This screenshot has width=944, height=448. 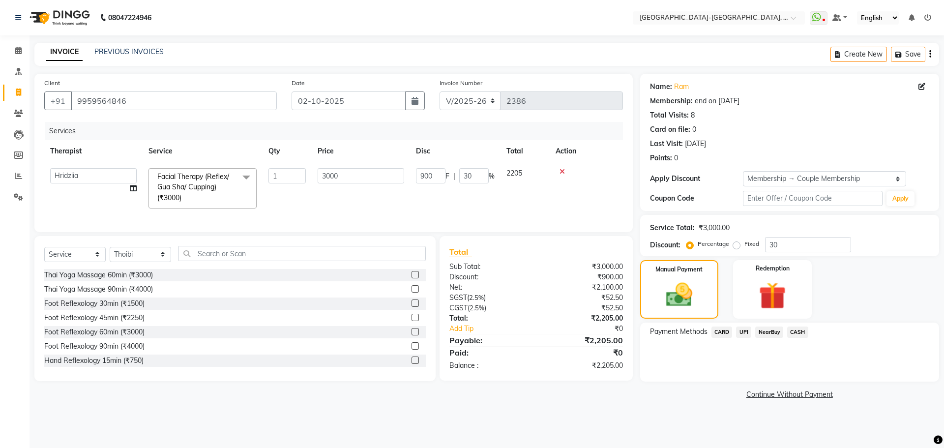 What do you see at coordinates (697, 179) in the screenshot?
I see `div: Apply Discount` at bounding box center [697, 179].